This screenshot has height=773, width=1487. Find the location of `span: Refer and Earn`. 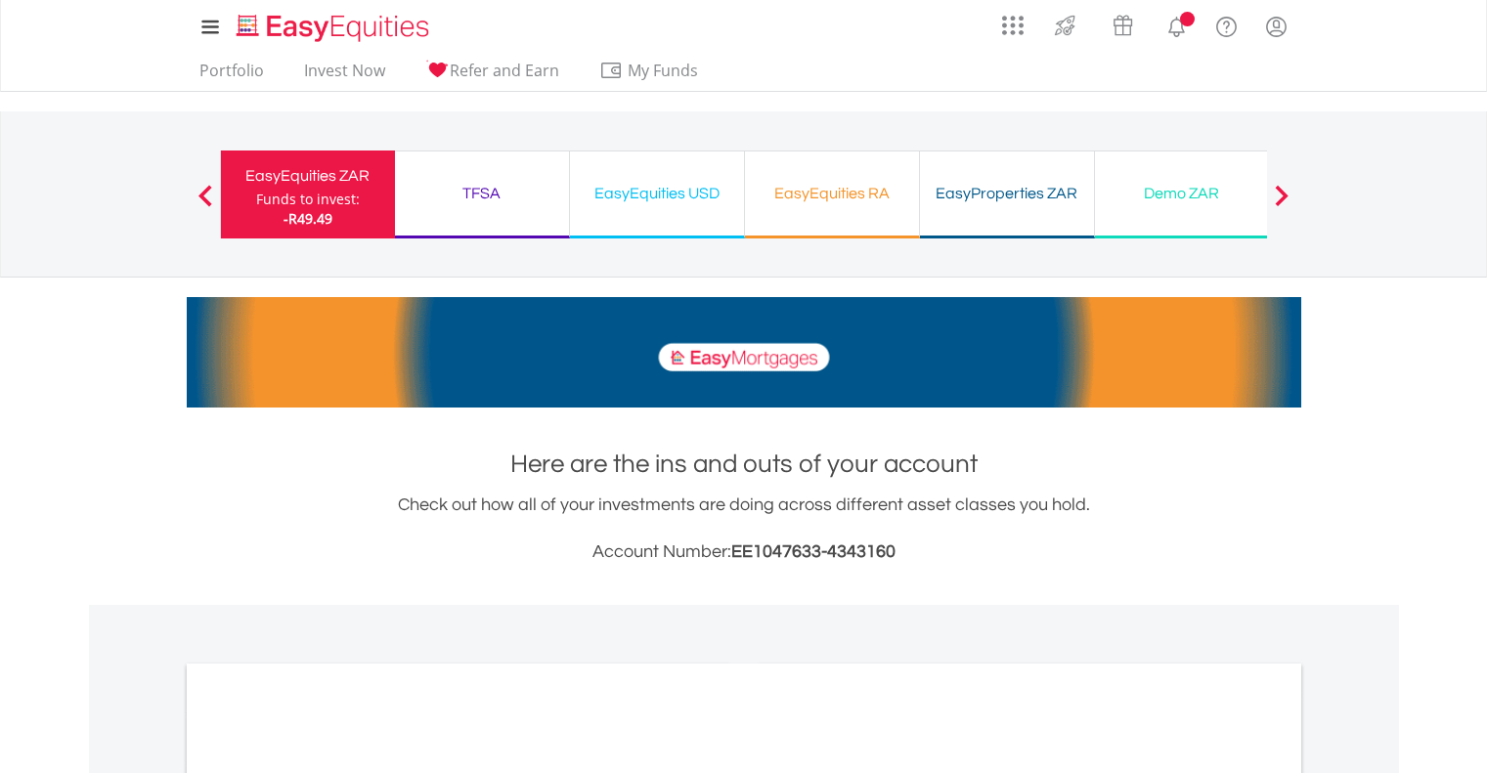

span: Refer and Earn is located at coordinates (504, 70).